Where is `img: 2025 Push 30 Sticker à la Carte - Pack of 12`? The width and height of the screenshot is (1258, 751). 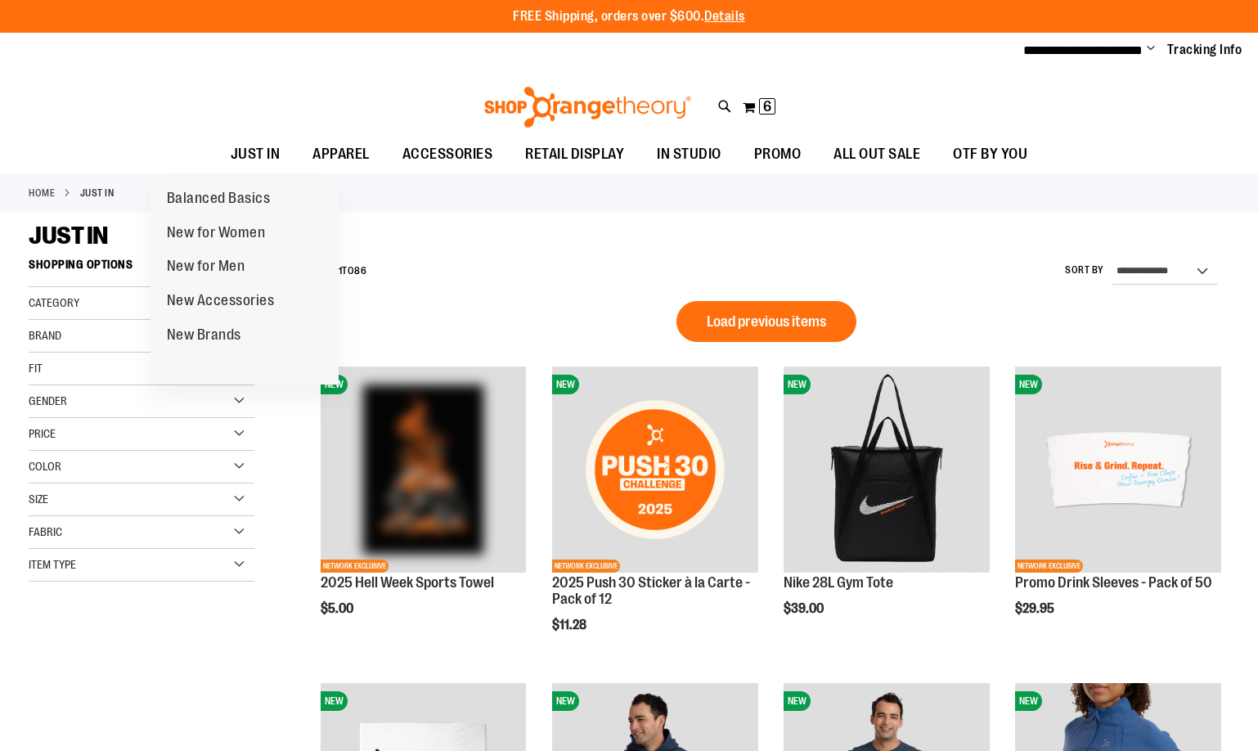 img: 2025 Push 30 Sticker à la Carte - Pack of 12 is located at coordinates (655, 469).